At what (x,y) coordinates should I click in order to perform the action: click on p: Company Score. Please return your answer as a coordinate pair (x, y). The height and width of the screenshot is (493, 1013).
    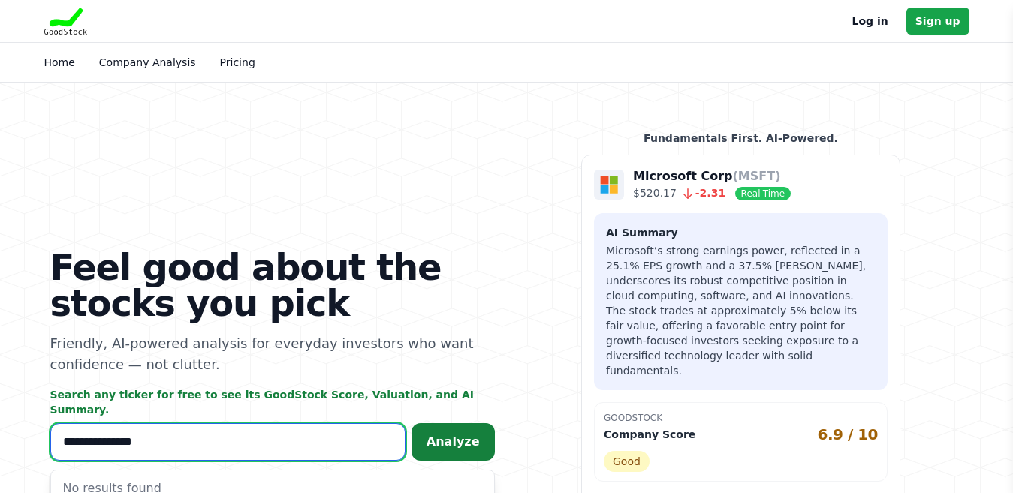
    Looking at the image, I should click on (649, 435).